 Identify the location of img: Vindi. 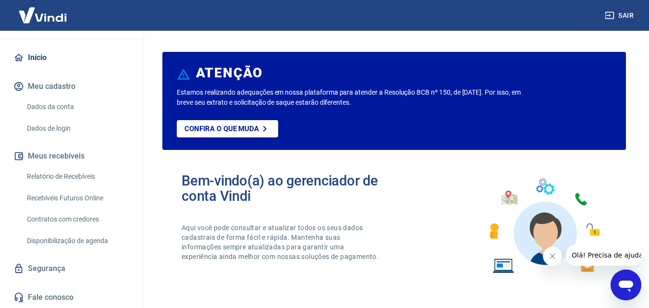
(43, 15).